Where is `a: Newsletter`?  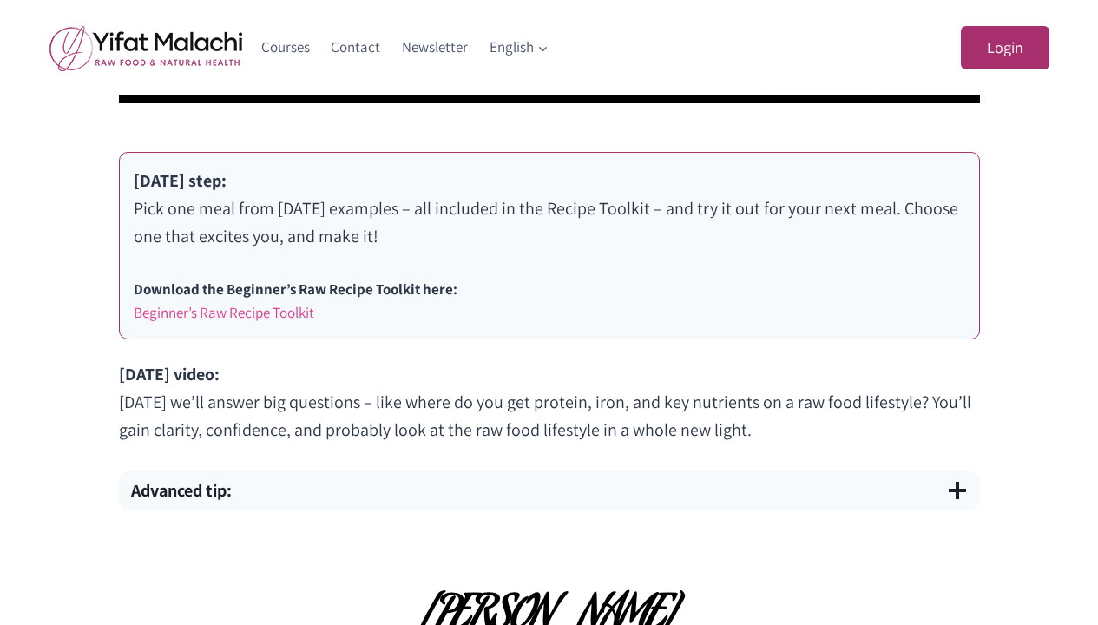 a: Newsletter is located at coordinates (435, 48).